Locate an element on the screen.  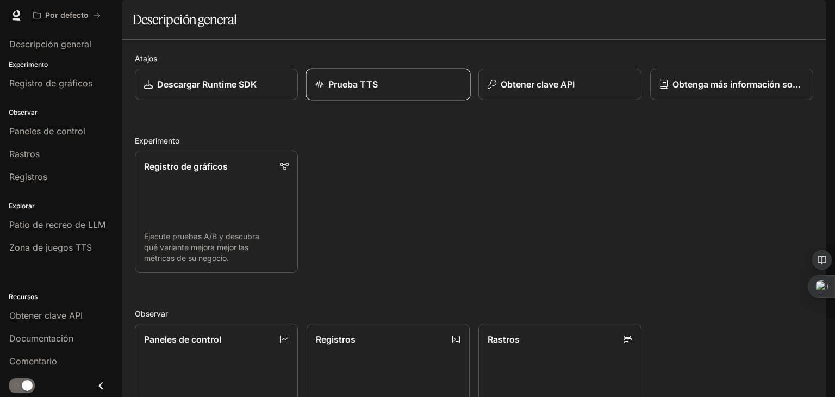
font: Descripción general is located at coordinates (185, 20).